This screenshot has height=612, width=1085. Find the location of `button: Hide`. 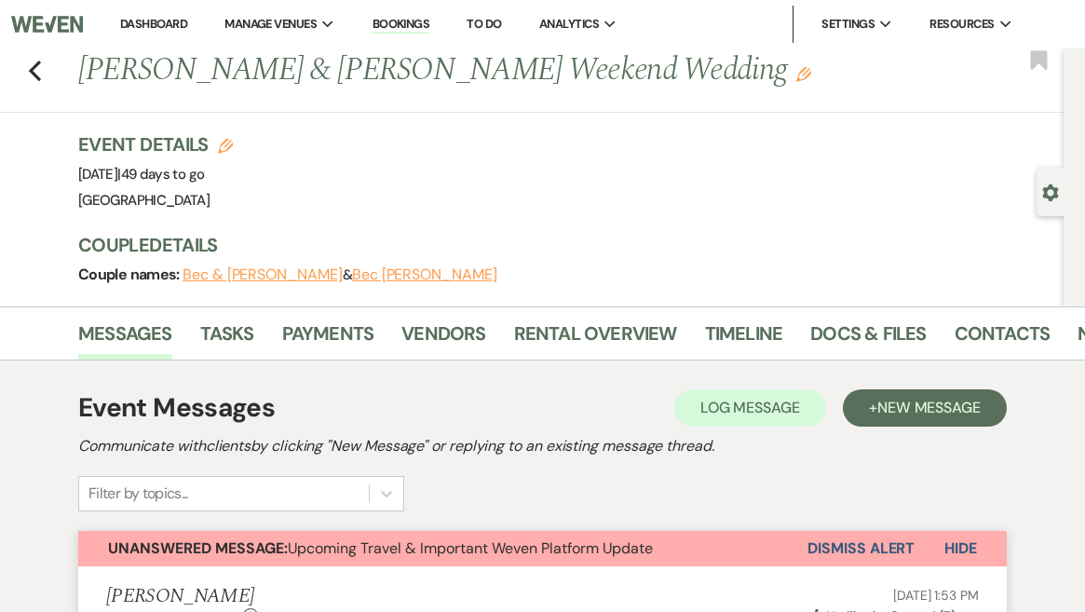

button: Hide is located at coordinates (961, 549).